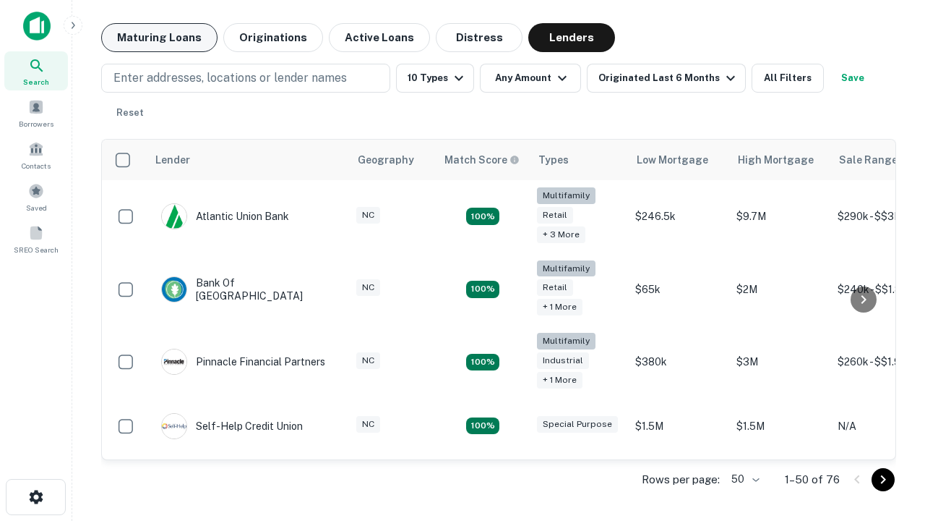  What do you see at coordinates (36, 249) in the screenshot?
I see `span: SREO Search` at bounding box center [36, 249].